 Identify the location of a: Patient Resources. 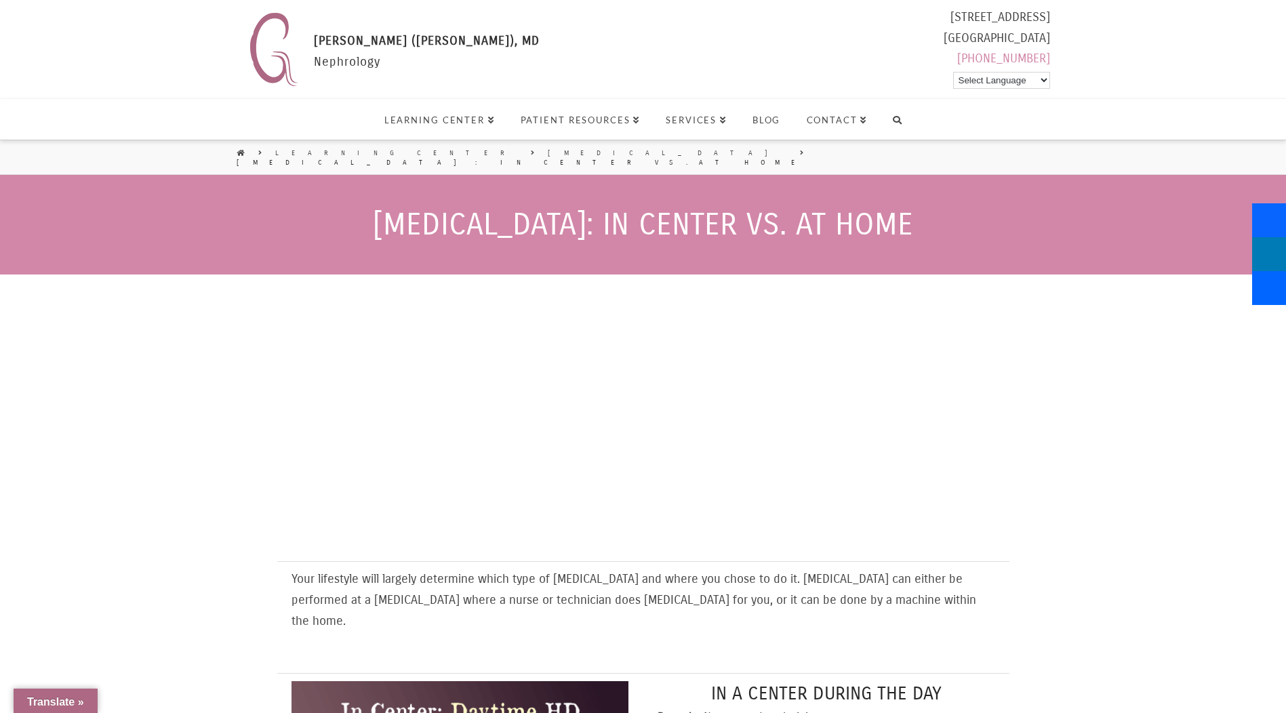
(580, 119).